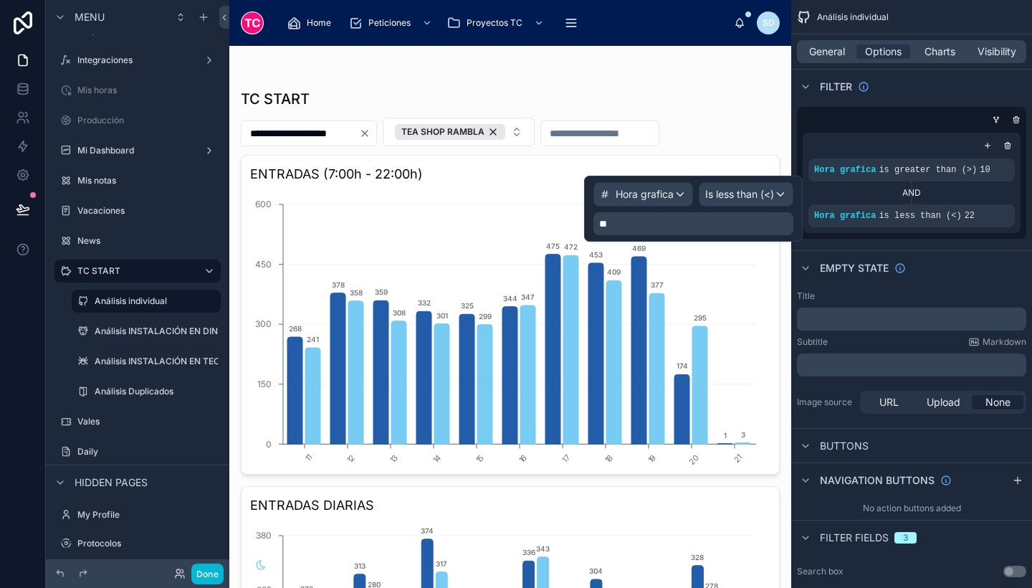 This screenshot has height=588, width=1032. I want to click on tspan: 0, so click(269, 444).